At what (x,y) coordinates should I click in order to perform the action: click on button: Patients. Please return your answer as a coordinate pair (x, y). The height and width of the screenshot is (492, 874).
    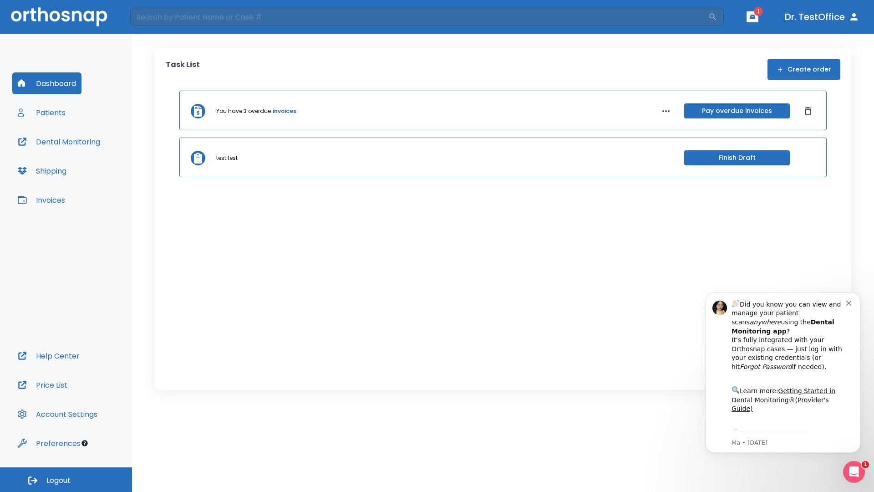
    Looking at the image, I should click on (41, 112).